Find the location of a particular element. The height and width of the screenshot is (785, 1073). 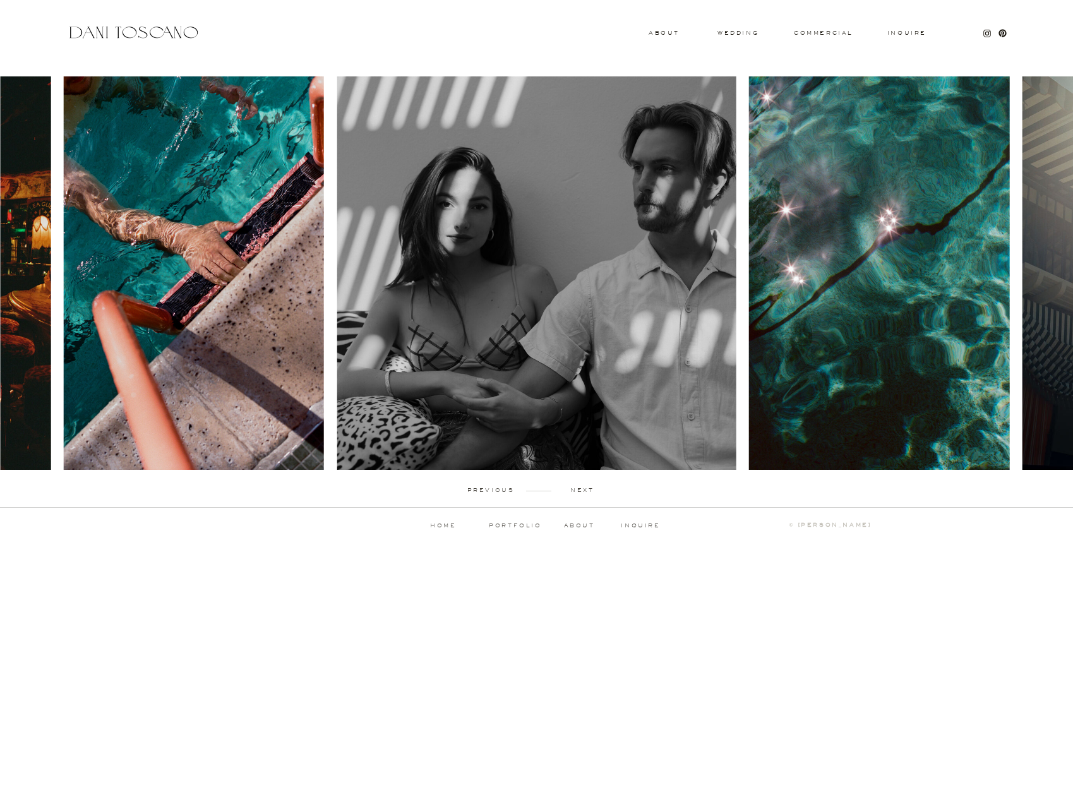

p: about is located at coordinates (581, 525).